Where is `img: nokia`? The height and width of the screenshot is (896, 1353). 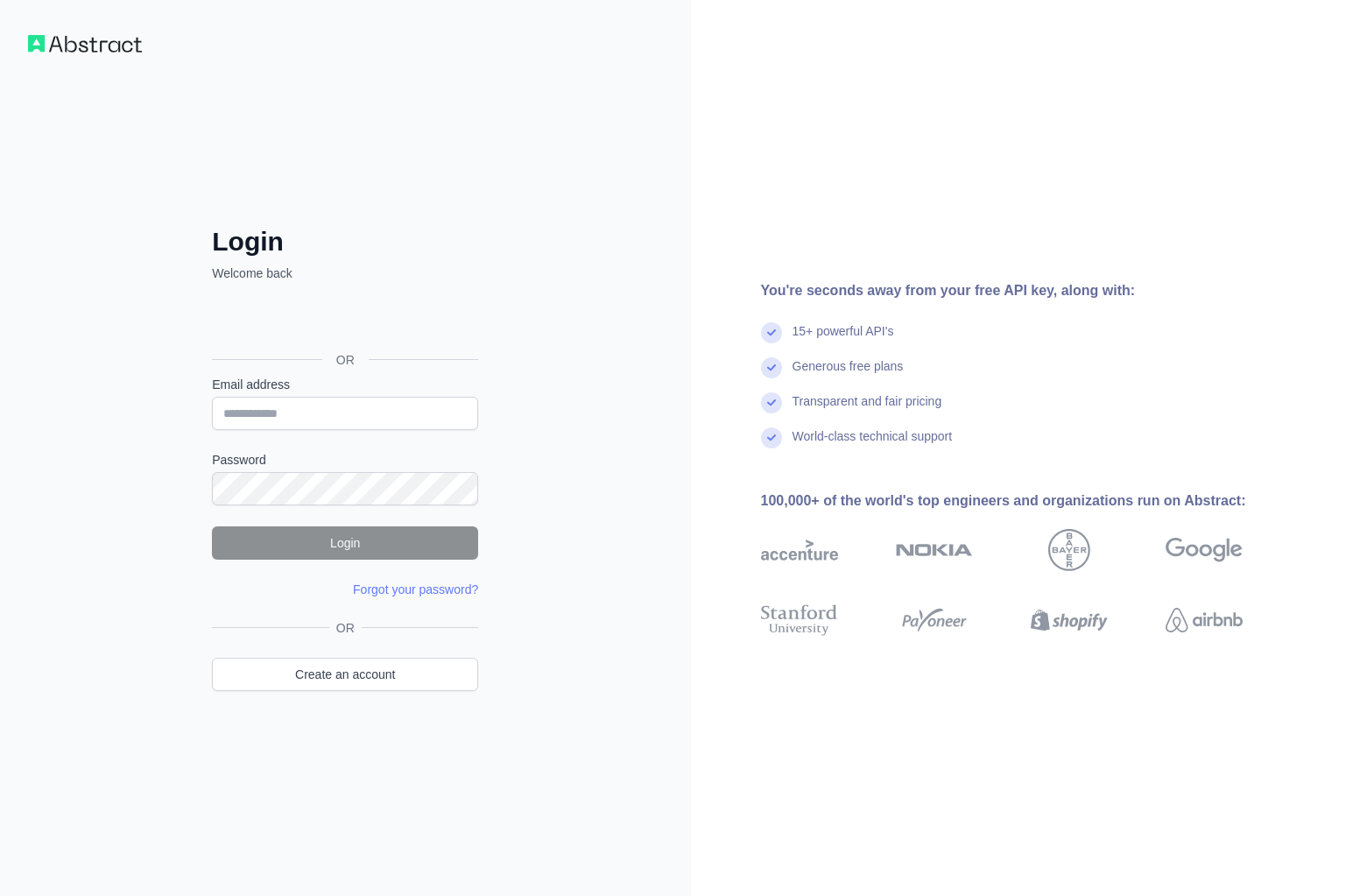
img: nokia is located at coordinates (934, 550).